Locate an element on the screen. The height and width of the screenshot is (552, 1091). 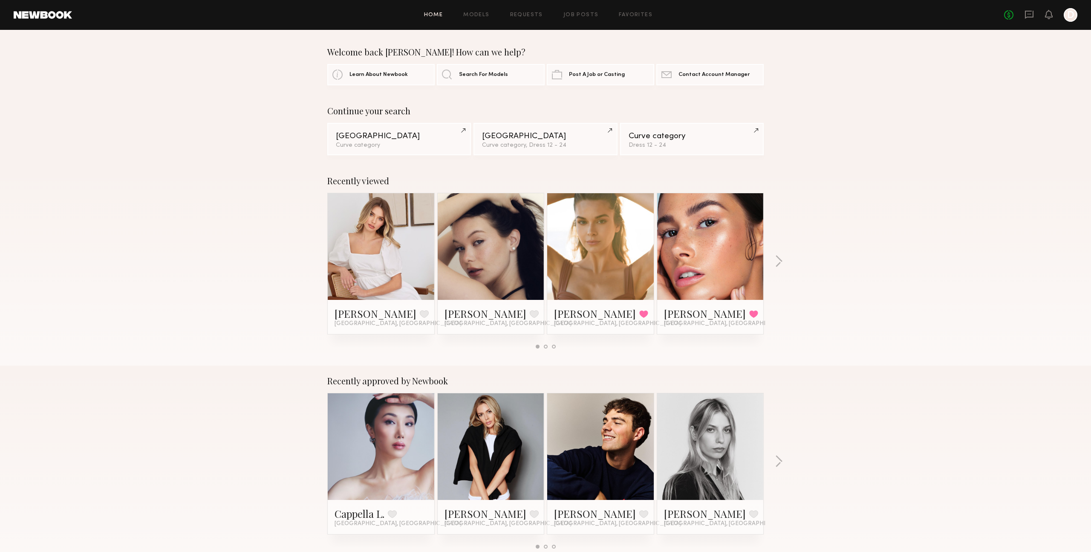
a: Cappella L. is located at coordinates (359, 513).